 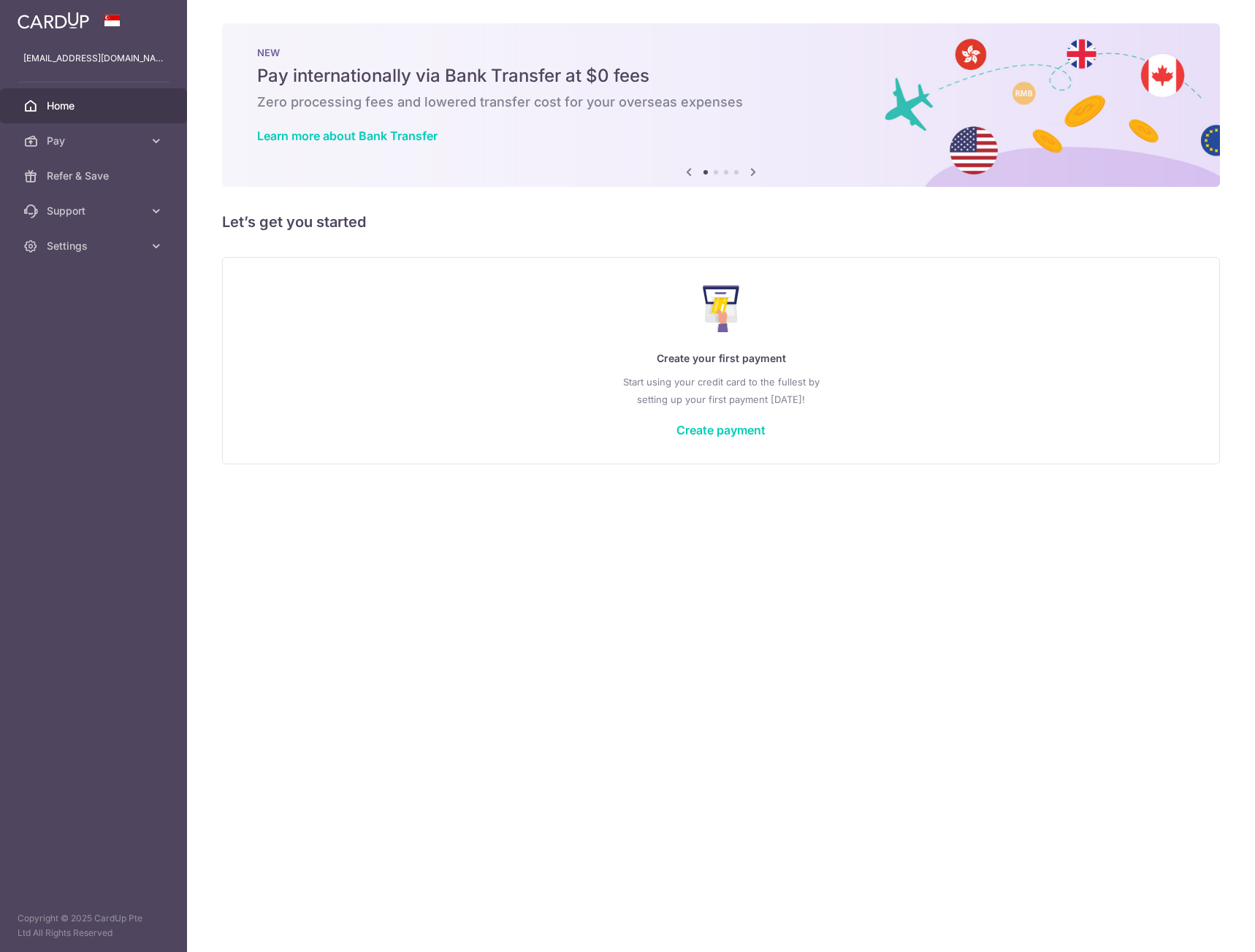 I want to click on h5: Let’s get you started, so click(x=721, y=222).